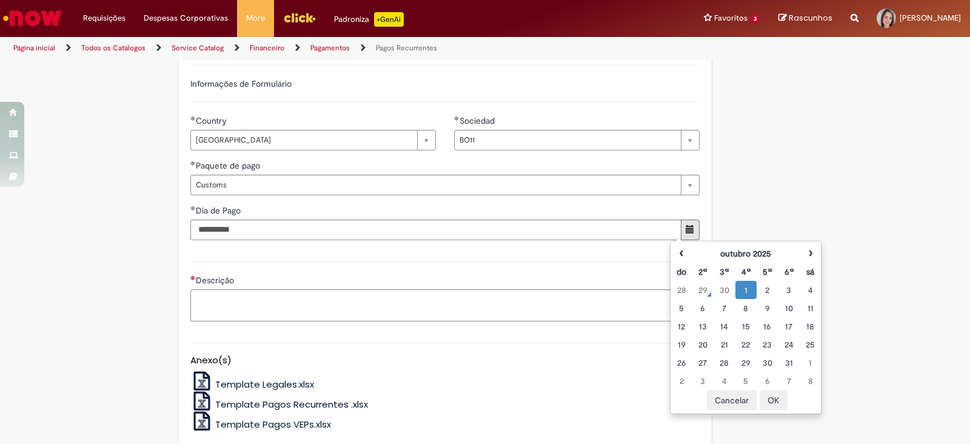 This screenshot has height=444, width=970. I want to click on a: Pagos Recurrentes, so click(406, 48).